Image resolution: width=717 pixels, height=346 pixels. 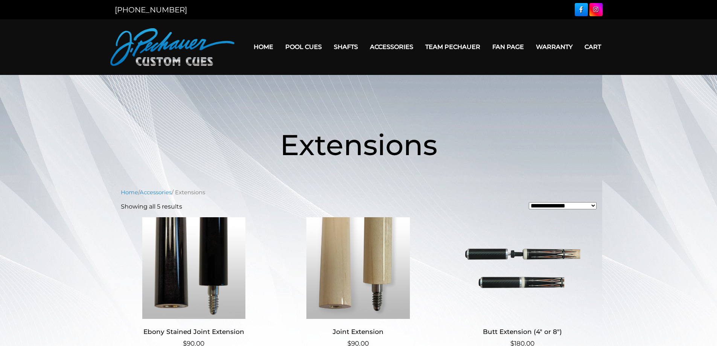 I want to click on a: Pool Cues, so click(x=303, y=47).